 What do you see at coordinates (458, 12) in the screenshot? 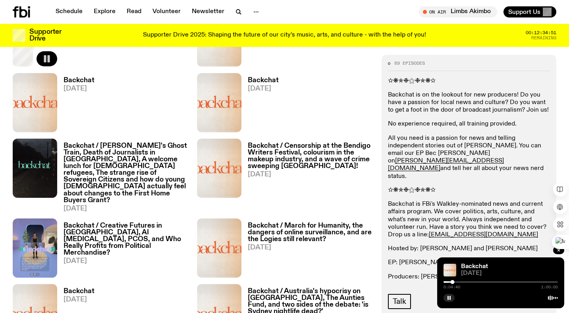
I see `button: On AirLimbs Akimbo` at bounding box center [458, 12].